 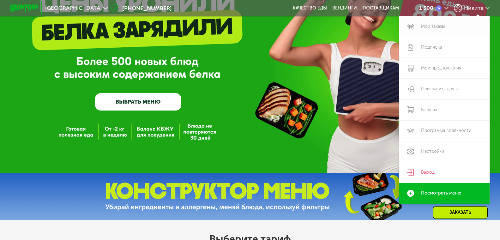 I want to click on span: Никита, so click(x=474, y=8).